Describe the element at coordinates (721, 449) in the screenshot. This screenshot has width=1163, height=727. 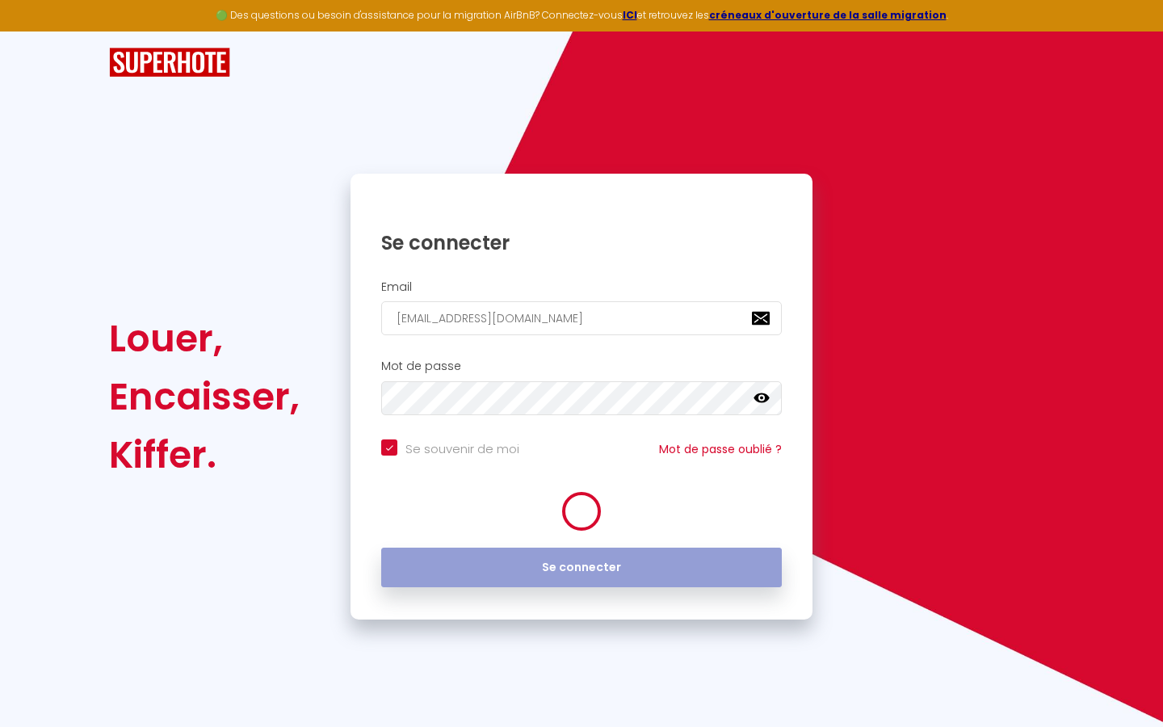
I see `a: Mot de passe oublié ?` at that location.